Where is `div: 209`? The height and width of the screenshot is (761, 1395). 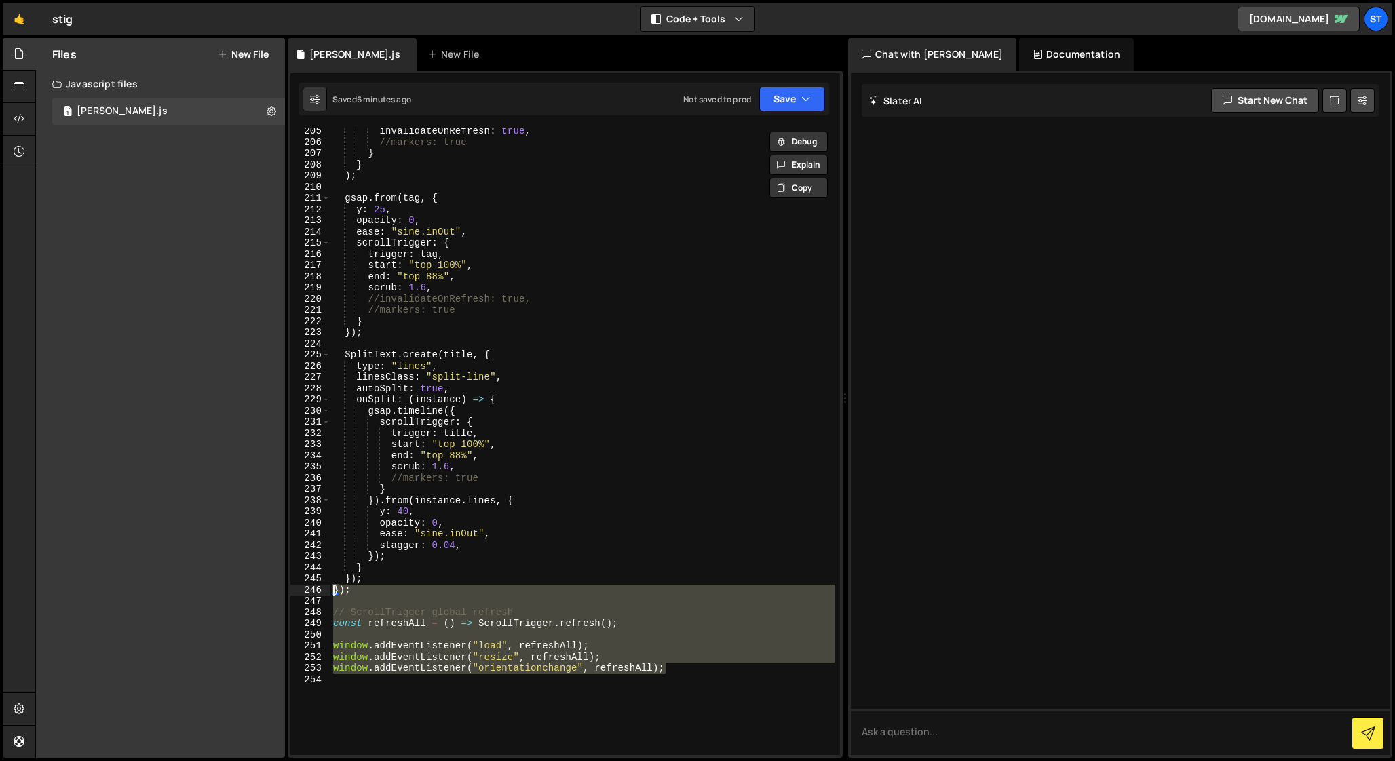
div: 209 is located at coordinates (310, 176).